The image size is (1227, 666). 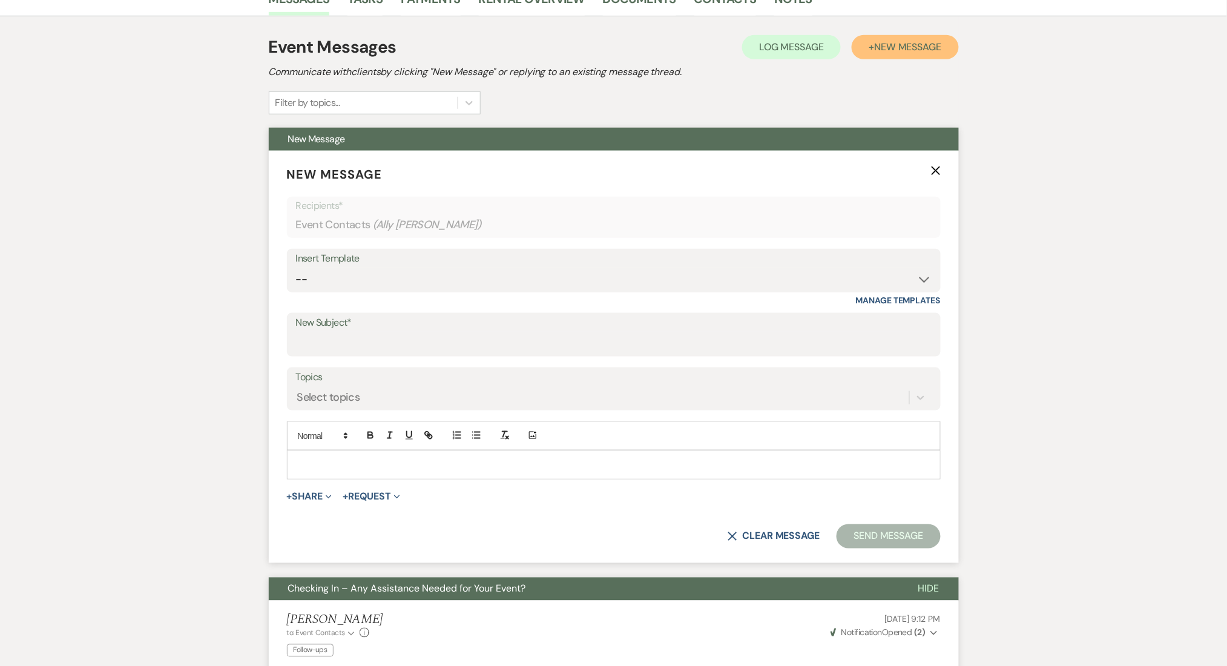 I want to click on span: Notification, so click(x=861, y=632).